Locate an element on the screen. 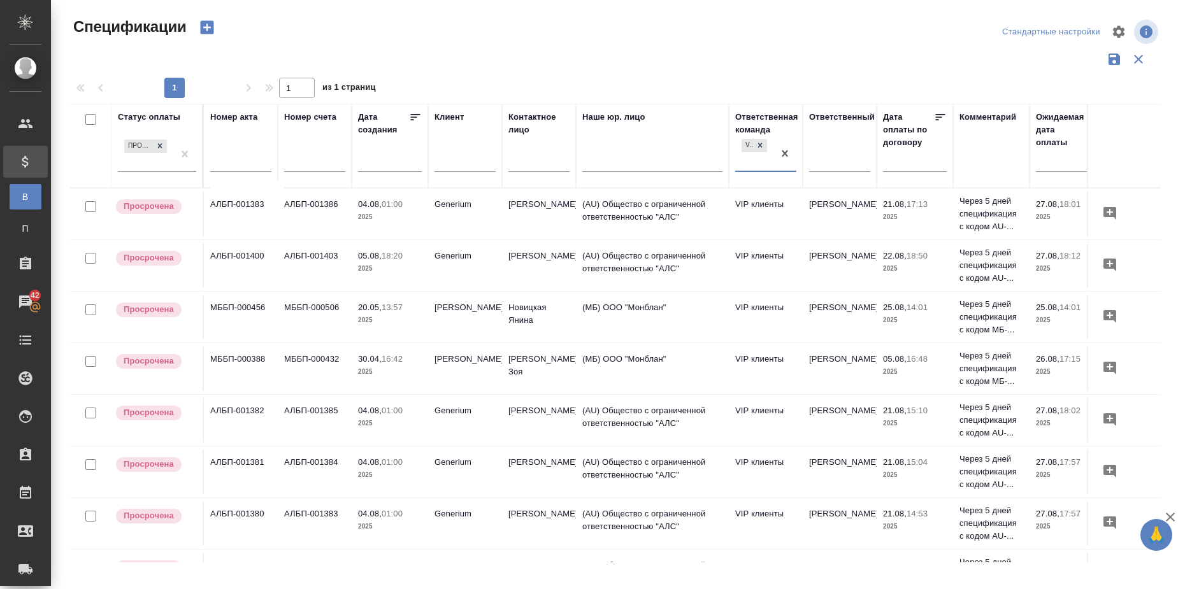  p: 05.08, is located at coordinates (369, 255).